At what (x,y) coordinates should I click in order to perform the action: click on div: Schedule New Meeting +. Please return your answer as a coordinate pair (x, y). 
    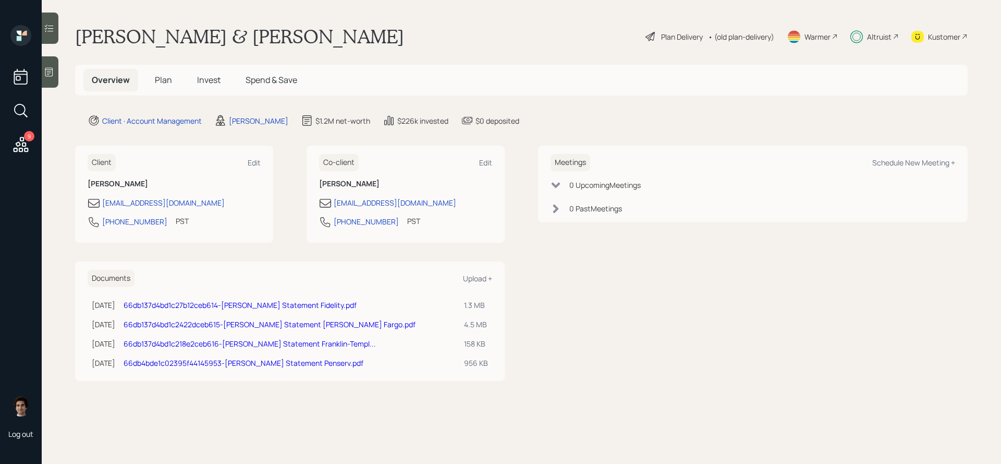
    Looking at the image, I should click on (914, 162).